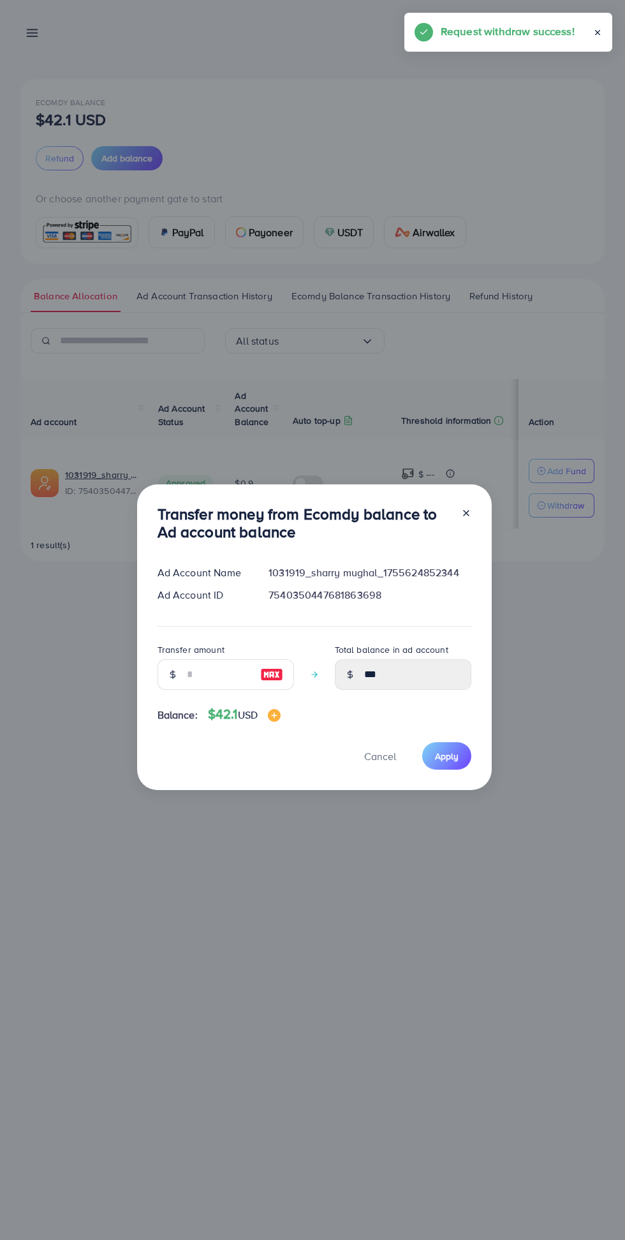 This screenshot has height=1240, width=625. I want to click on label: Total balance in ad account, so click(392, 650).